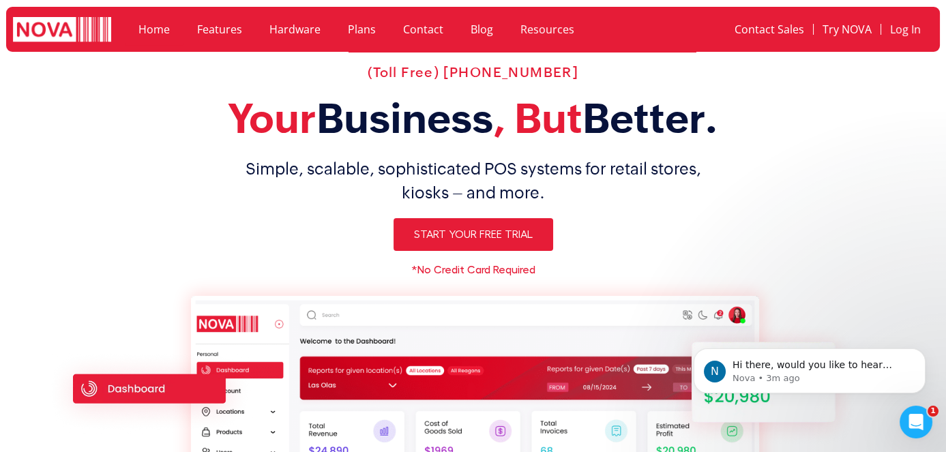  Describe the element at coordinates (933, 411) in the screenshot. I see `span: 1` at that location.